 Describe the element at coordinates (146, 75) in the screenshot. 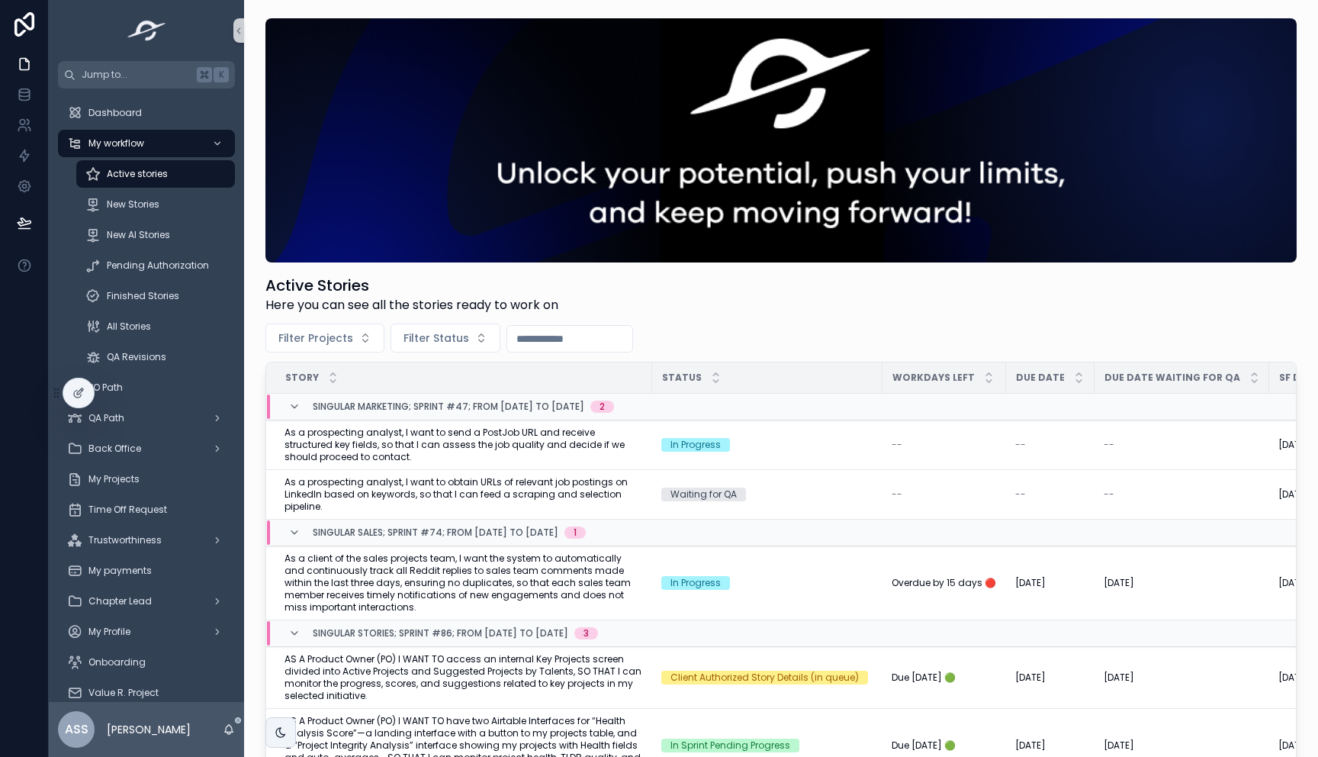

I see `button: Jump to...K` at that location.